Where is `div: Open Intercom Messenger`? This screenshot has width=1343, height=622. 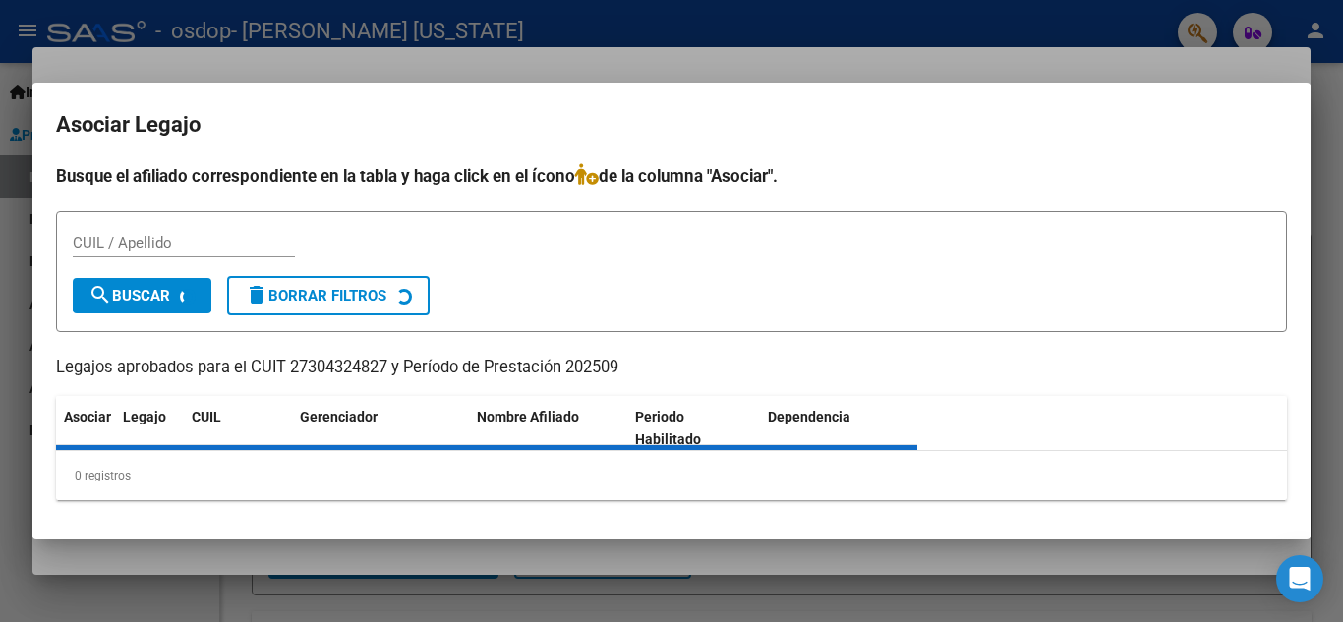
div: Open Intercom Messenger is located at coordinates (1300, 579).